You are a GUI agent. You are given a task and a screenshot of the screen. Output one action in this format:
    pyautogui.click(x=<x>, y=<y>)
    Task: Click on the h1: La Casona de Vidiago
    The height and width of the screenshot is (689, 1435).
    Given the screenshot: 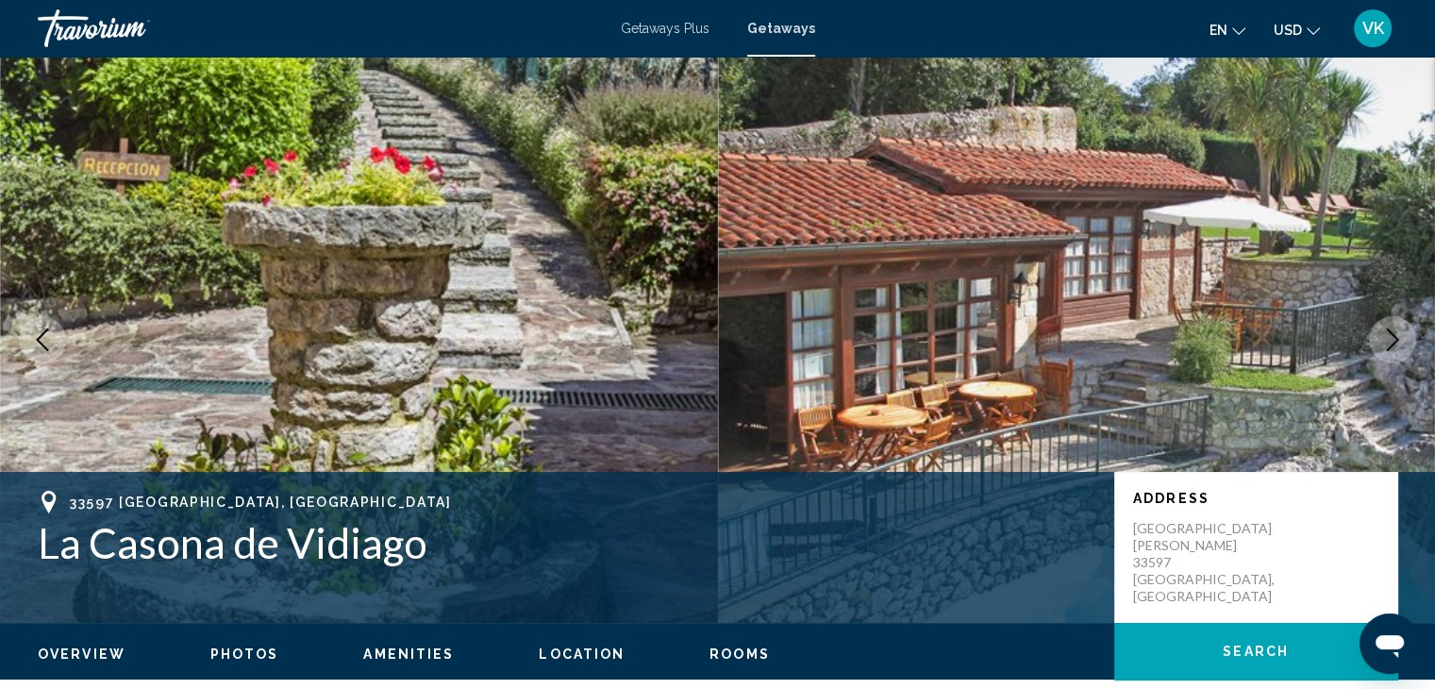 What is the action you would take?
    pyautogui.click(x=566, y=542)
    